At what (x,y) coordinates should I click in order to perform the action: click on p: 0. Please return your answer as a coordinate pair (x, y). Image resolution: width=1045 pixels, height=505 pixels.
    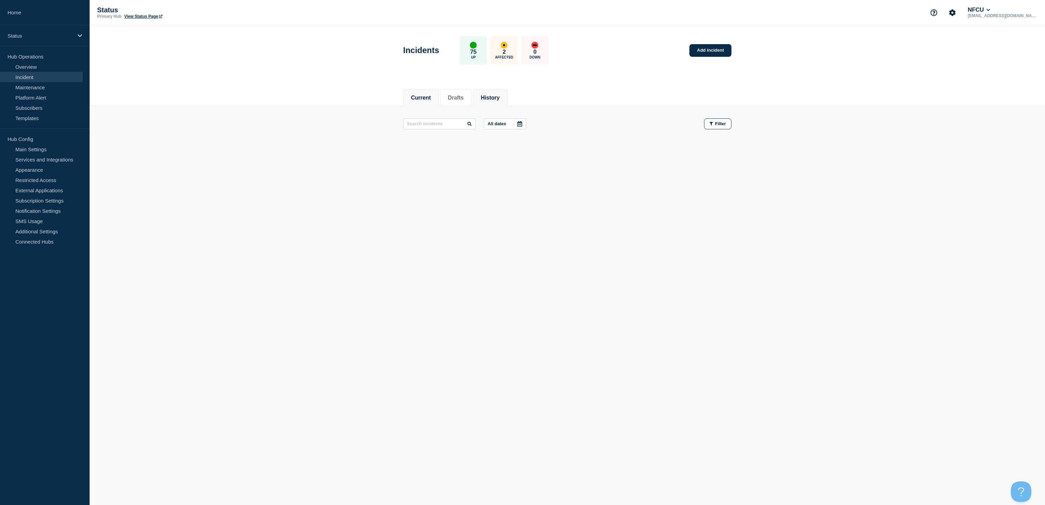
    Looking at the image, I should click on (535, 52).